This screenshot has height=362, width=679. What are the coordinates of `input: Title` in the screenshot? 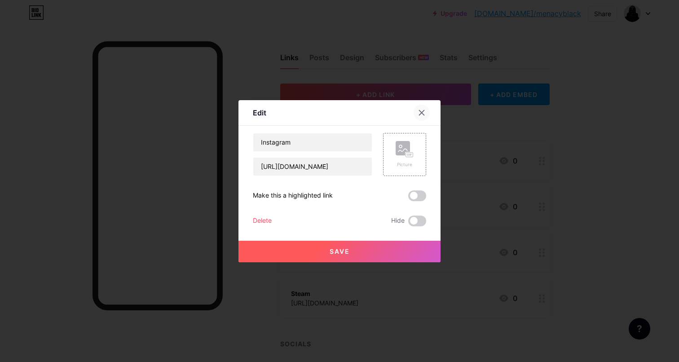 It's located at (312, 142).